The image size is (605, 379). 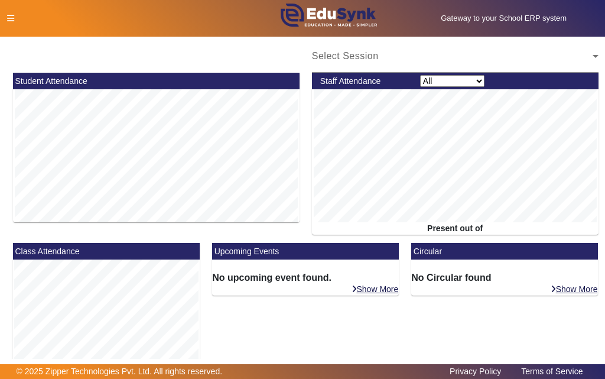 What do you see at coordinates (119, 371) in the screenshot?
I see `p: © 2025 Zipper Technologies Pvt. Ltd. All rights reserved.` at bounding box center [119, 371].